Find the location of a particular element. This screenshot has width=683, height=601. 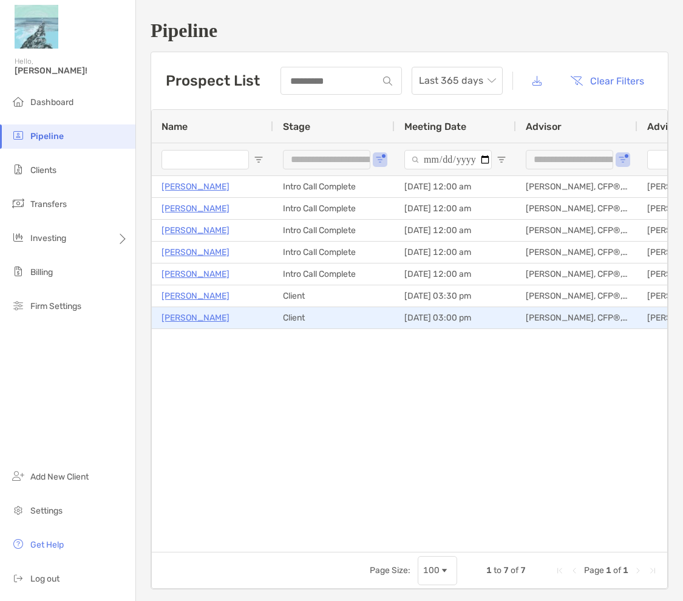

img: clients icon is located at coordinates (18, 169).